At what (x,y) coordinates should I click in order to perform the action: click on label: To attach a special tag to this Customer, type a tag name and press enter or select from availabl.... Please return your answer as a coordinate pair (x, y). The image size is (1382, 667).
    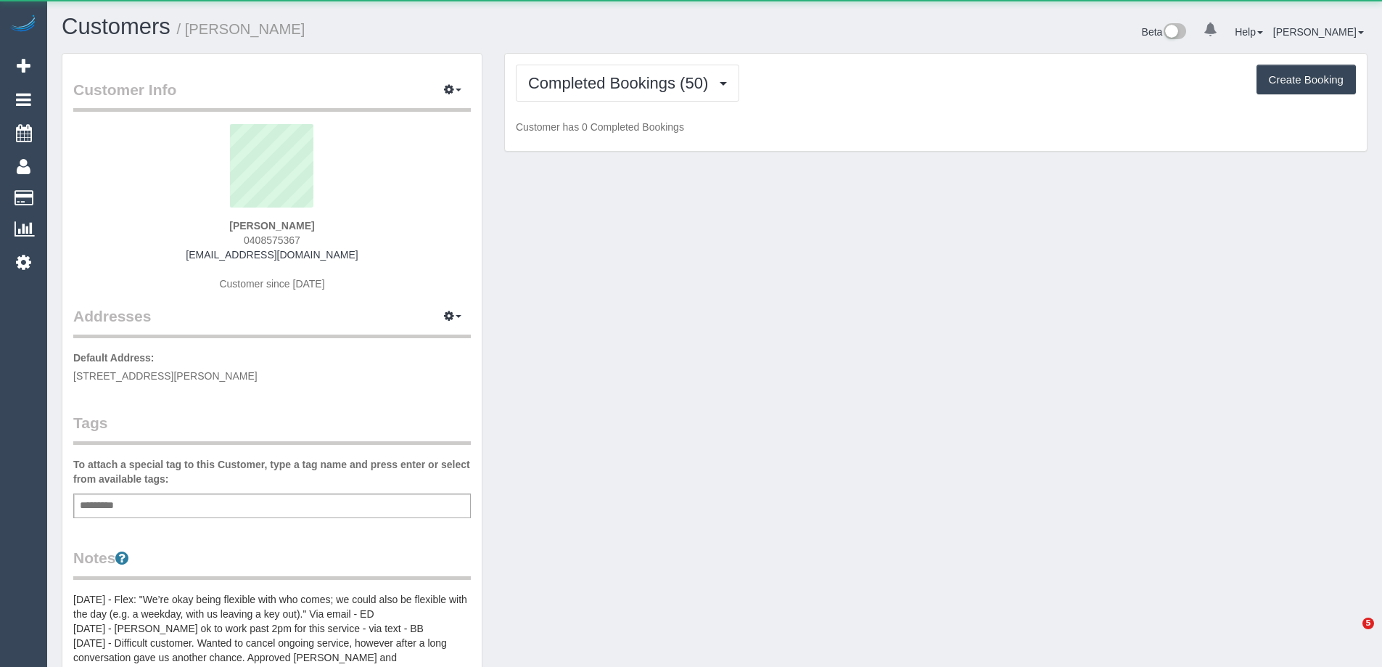
    Looking at the image, I should click on (272, 472).